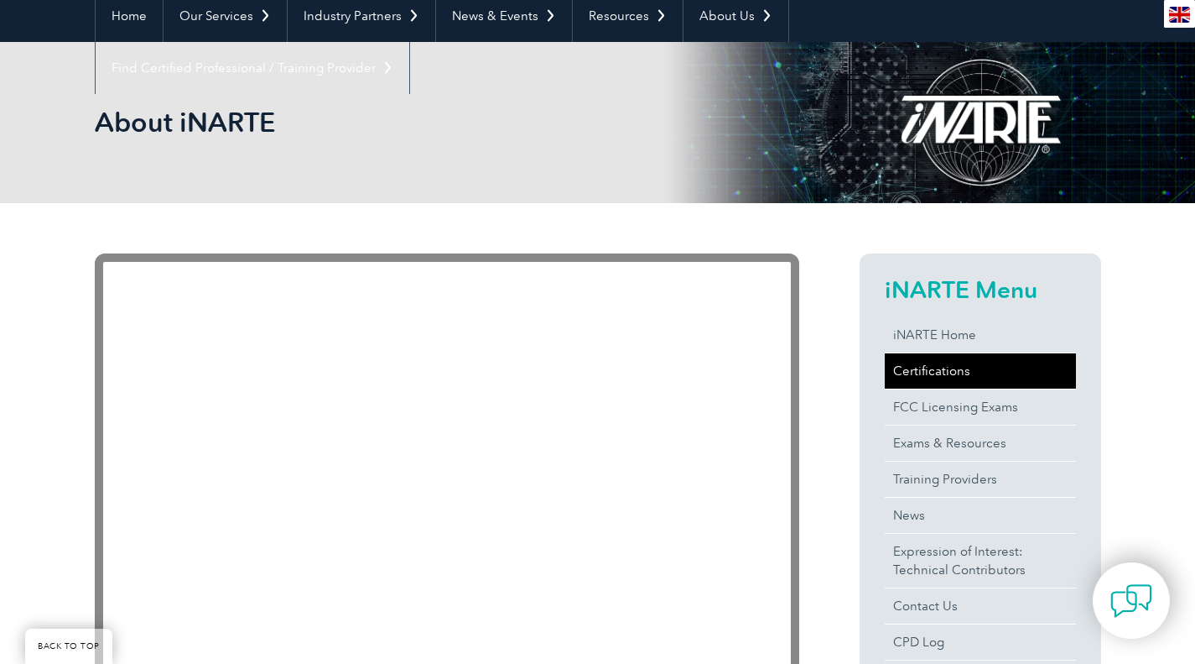  I want to click on a: Certifications, so click(981, 371).